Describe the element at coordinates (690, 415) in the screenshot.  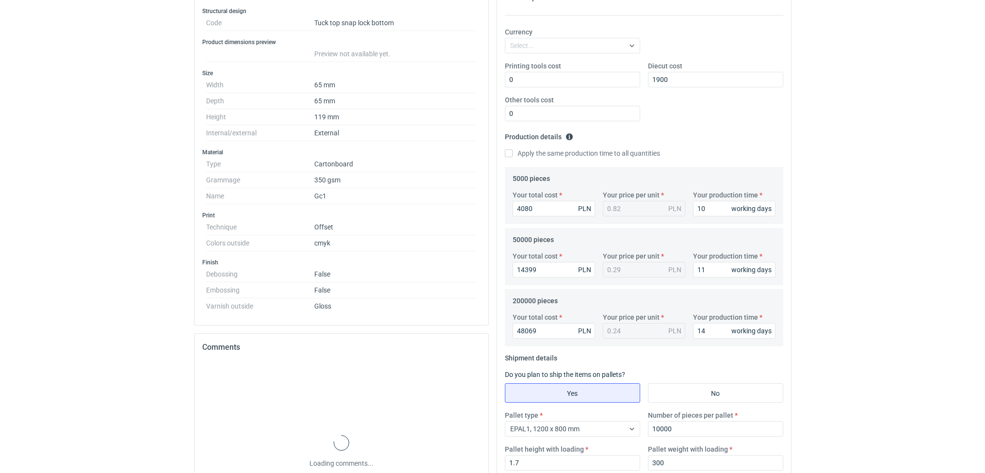
I see `label: Number of pieces per pallet` at that location.